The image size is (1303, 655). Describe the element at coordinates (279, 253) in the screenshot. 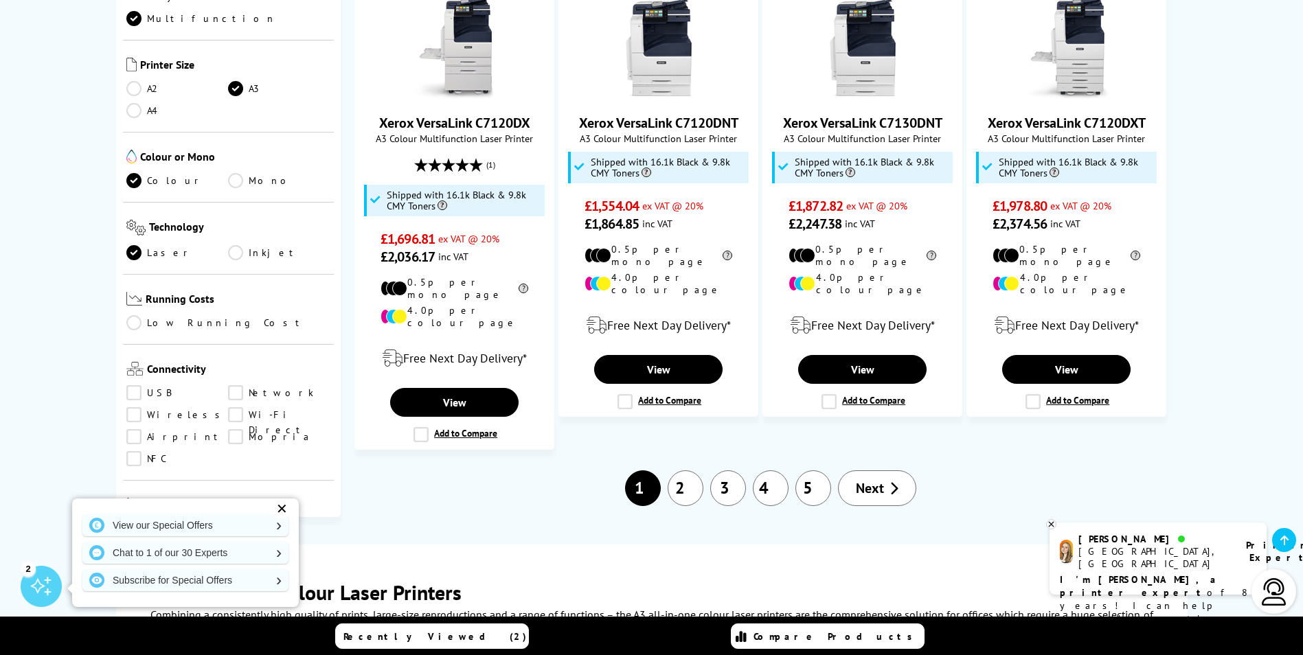

I see `a: Inkjet` at that location.